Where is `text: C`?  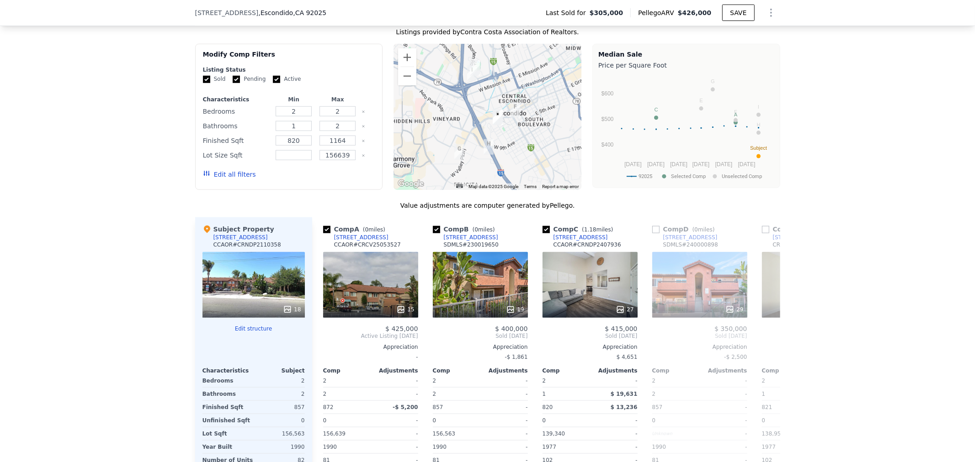
text: C is located at coordinates (656, 110).